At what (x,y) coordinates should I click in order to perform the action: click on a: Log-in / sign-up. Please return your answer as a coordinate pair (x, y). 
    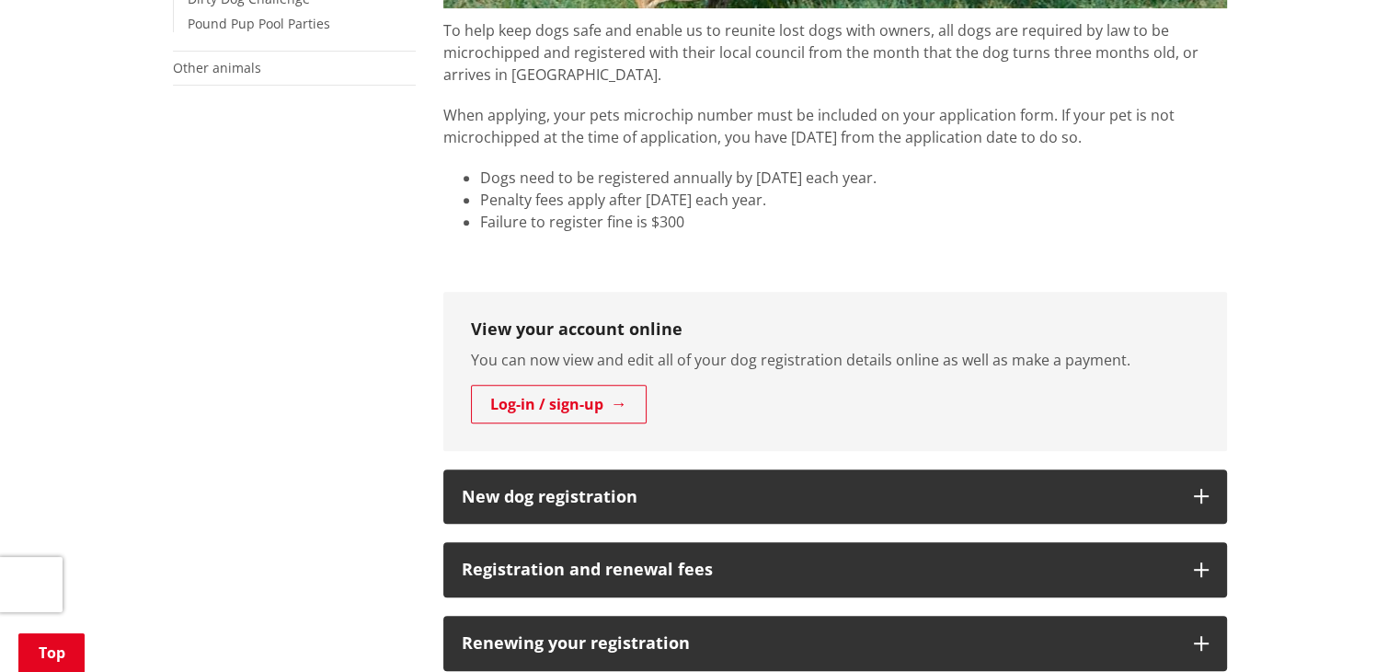
    Looking at the image, I should click on (558, 404).